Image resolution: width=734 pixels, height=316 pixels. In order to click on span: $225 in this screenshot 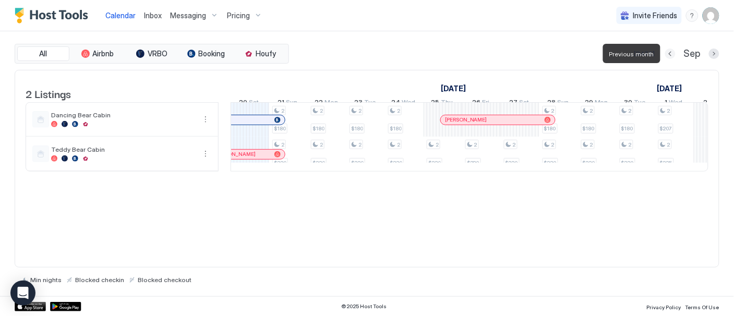, I will do `click(666, 163)`.